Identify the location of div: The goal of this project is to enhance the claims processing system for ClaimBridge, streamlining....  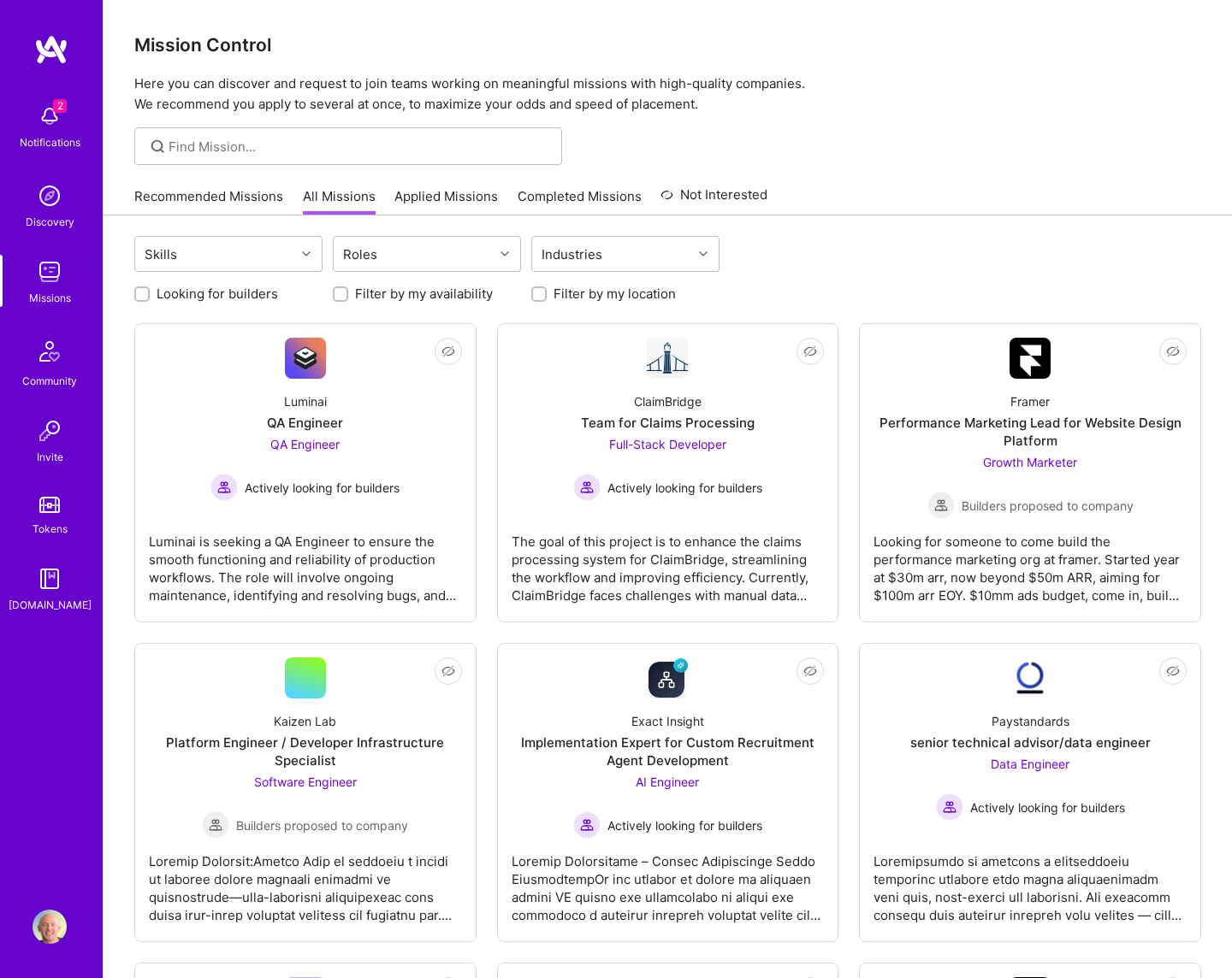
(668, 562).